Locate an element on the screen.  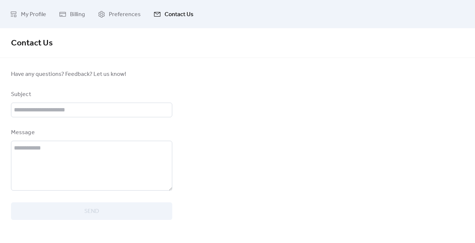
div: Message is located at coordinates (91, 133).